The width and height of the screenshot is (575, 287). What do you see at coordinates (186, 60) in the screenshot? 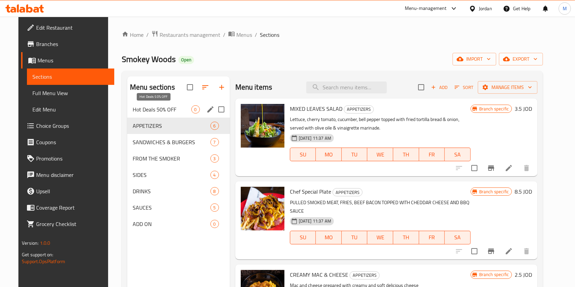
I see `div: Open` at bounding box center [186, 60].